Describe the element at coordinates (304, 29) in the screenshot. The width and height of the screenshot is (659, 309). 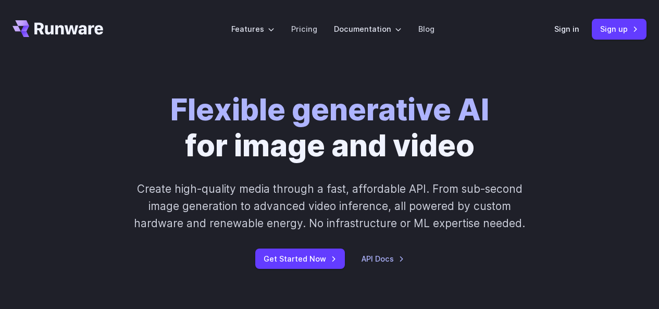
I see `a: Pricing` at that location.